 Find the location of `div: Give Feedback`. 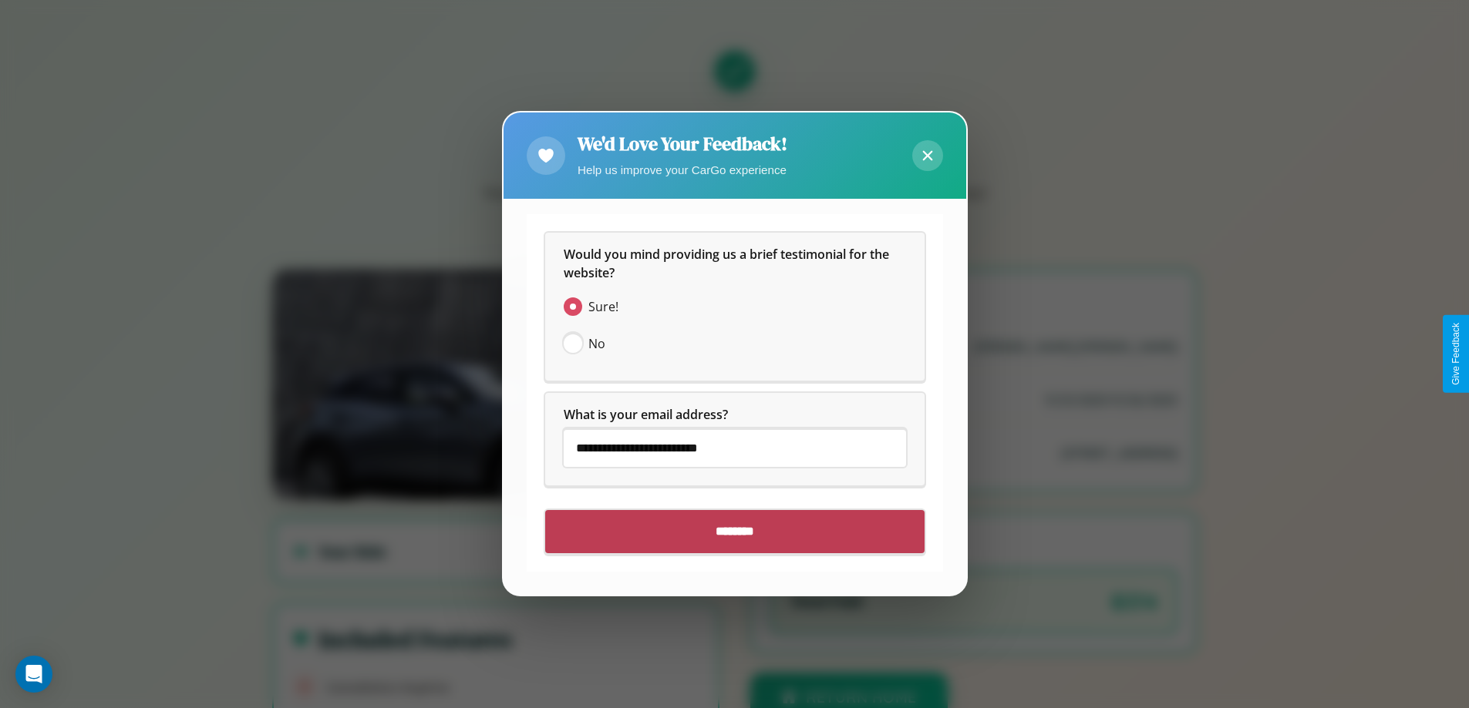

div: Give Feedback is located at coordinates (1455, 354).